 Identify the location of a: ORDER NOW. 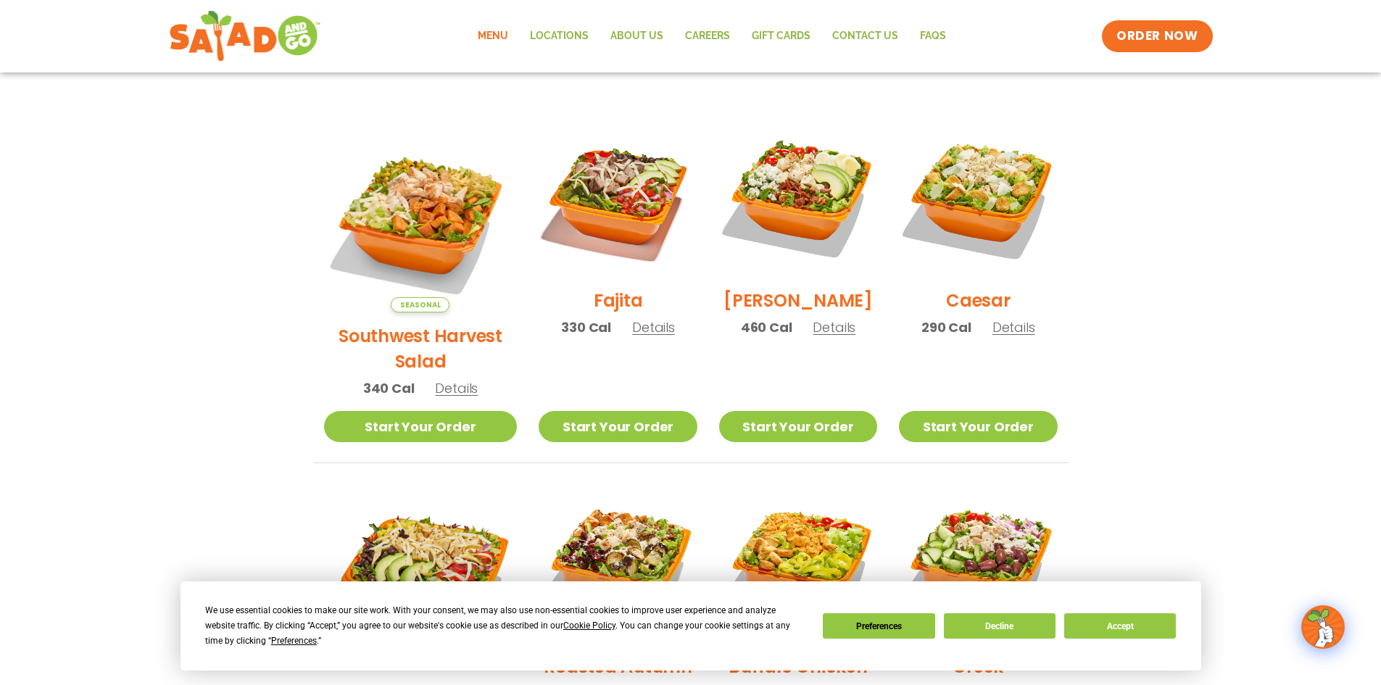
(1157, 36).